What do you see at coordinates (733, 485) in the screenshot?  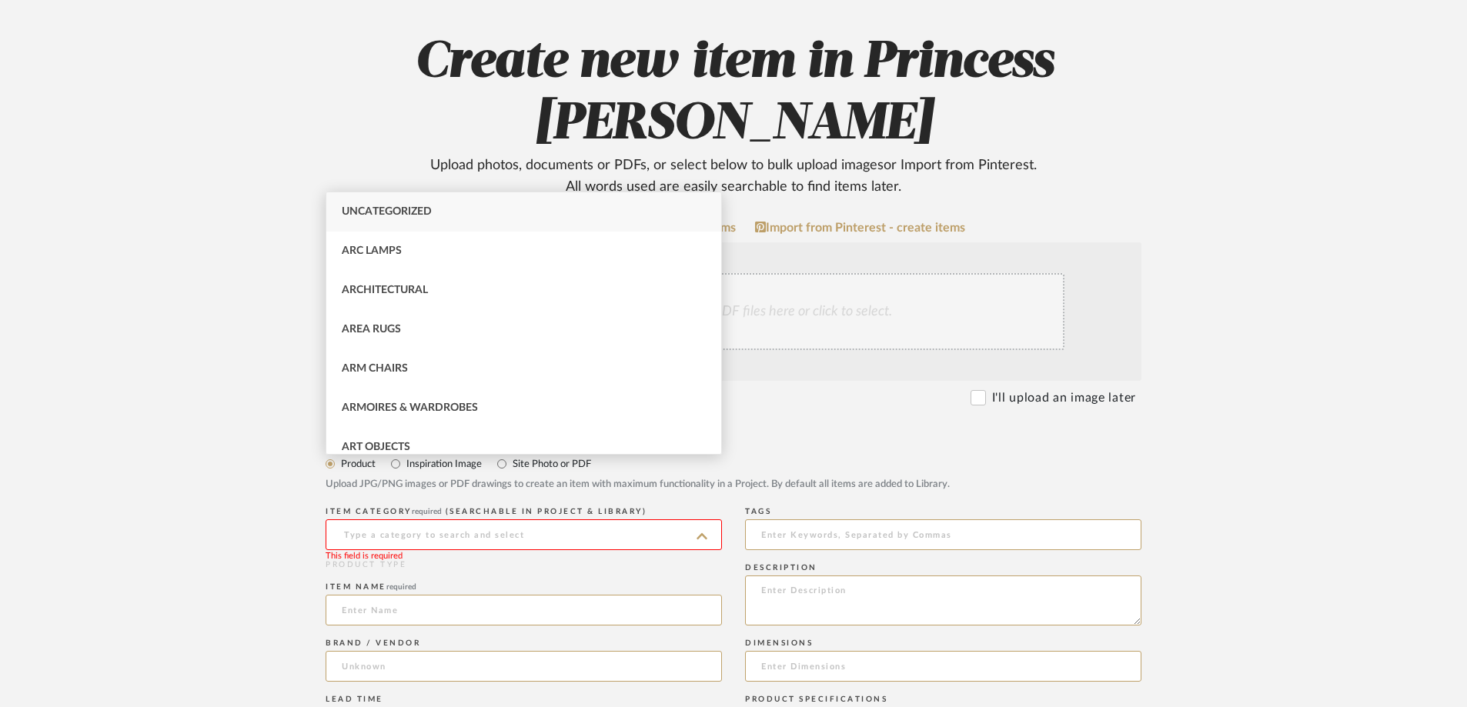 I see `div: Upload JPG/PNG images or PDF drawings to create an item with maximum functionality in a Project. ...` at bounding box center [733, 485].